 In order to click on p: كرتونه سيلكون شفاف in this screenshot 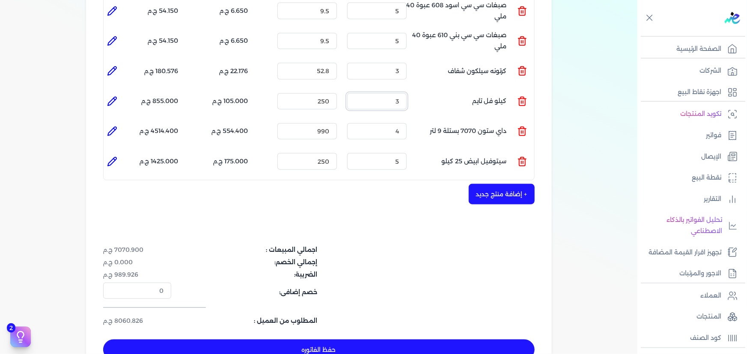, I will do `click(477, 71)`.